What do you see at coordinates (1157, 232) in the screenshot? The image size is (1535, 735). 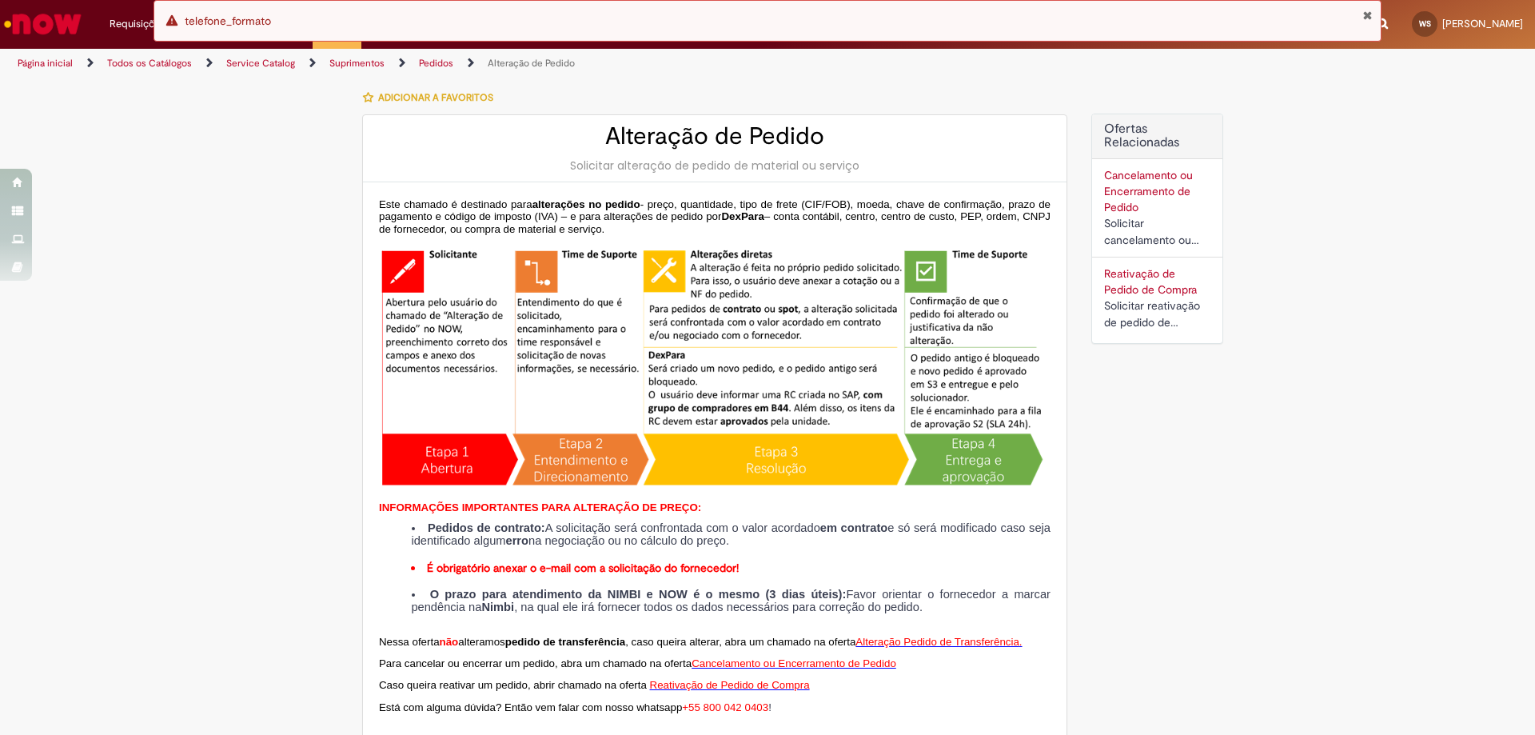 I see `div: Solicitar cancelamento ou encerramento de Pedido.` at bounding box center [1157, 232].